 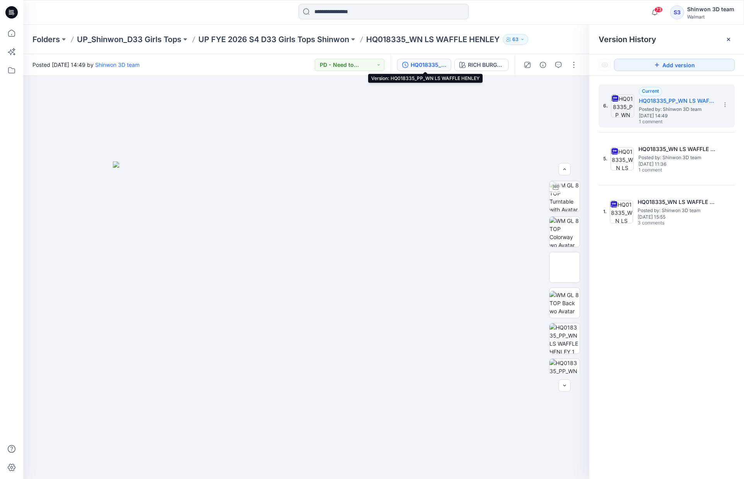 I want to click on span: 1., so click(x=605, y=212).